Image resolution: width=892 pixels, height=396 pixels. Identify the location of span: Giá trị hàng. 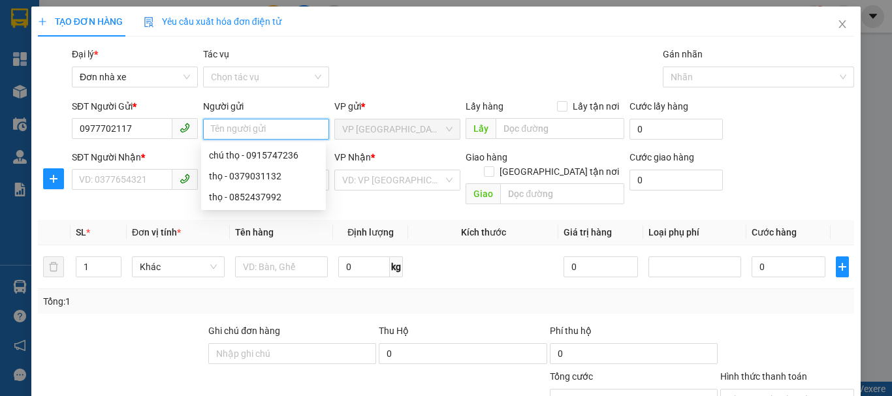
(588, 232).